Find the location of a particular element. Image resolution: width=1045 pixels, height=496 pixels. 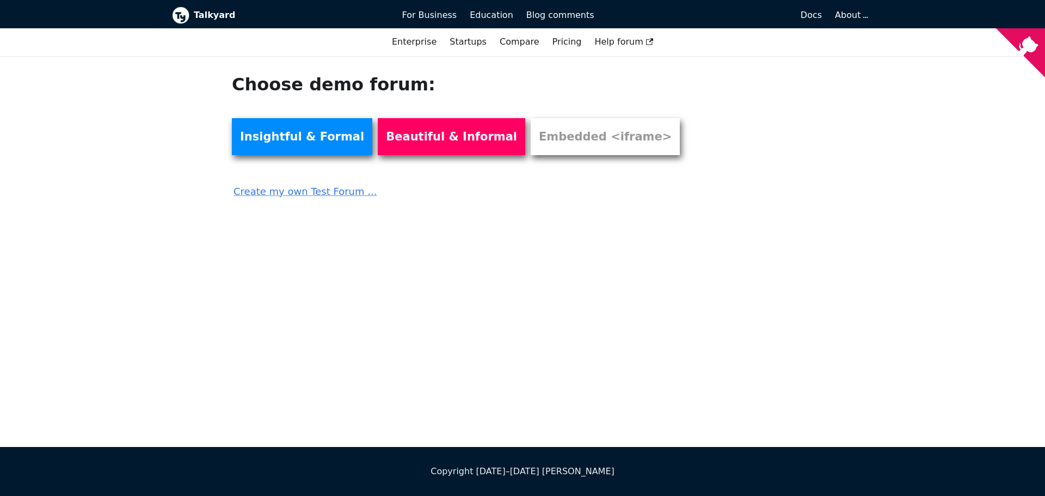

img: Talkyard logo is located at coordinates (181, 15).